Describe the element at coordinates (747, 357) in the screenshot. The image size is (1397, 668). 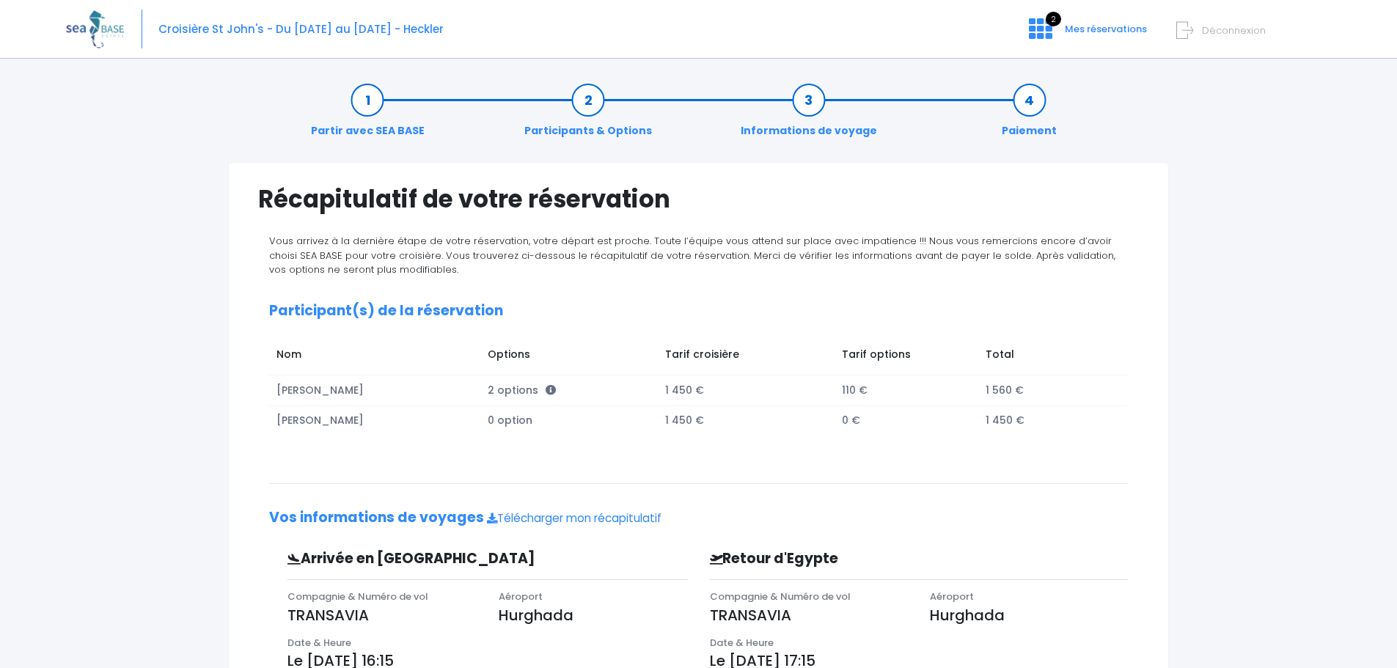
I see `td: Tarif croisière` at that location.